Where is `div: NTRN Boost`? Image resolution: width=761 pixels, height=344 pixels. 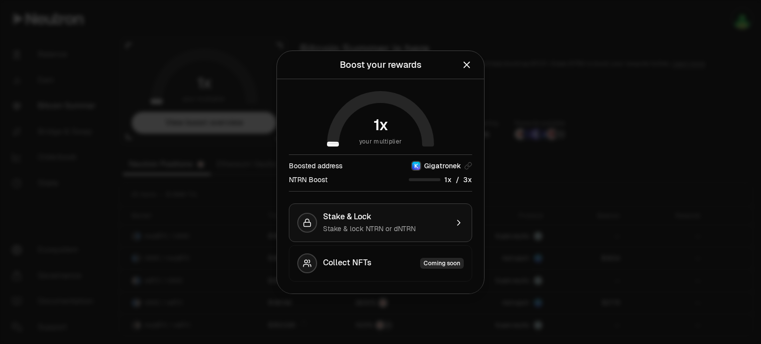 div: NTRN Boost is located at coordinates (308, 180).